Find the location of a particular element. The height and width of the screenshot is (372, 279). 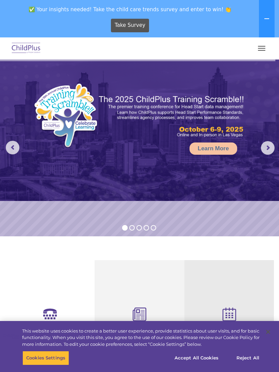

span: Take Survey is located at coordinates (130, 25).